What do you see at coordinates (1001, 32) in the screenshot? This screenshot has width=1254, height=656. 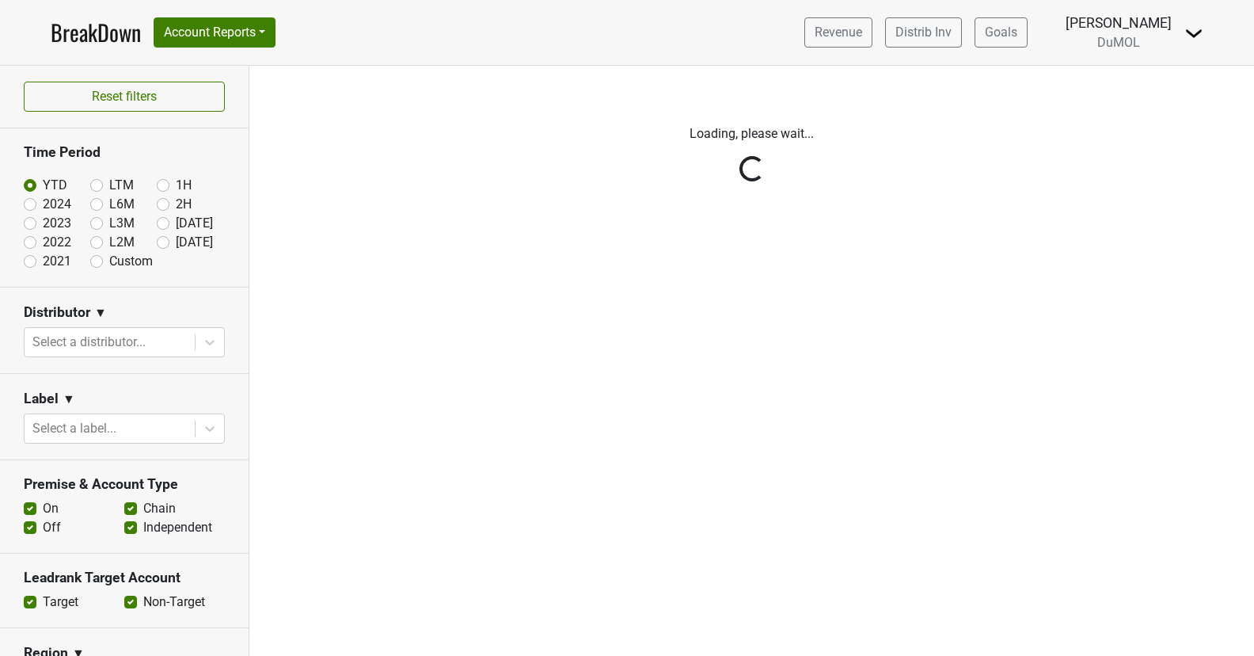 I see `a: Goals` at bounding box center [1001, 32].